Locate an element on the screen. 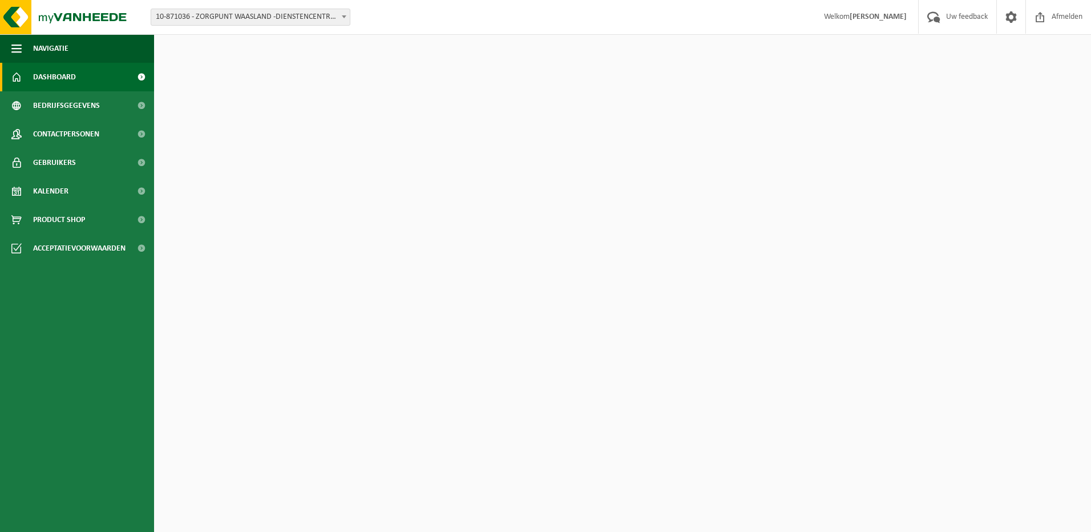  span: Contactpersonen is located at coordinates (66, 134).